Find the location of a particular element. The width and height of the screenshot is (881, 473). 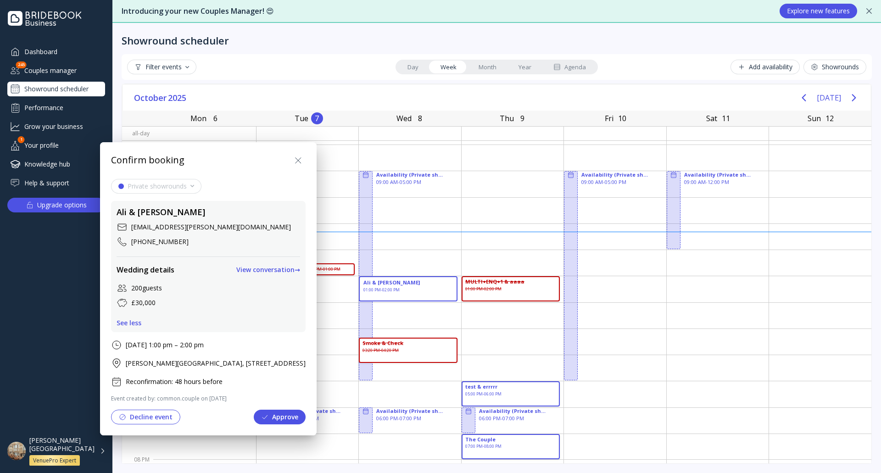

div: Private showrounds is located at coordinates (157, 186).